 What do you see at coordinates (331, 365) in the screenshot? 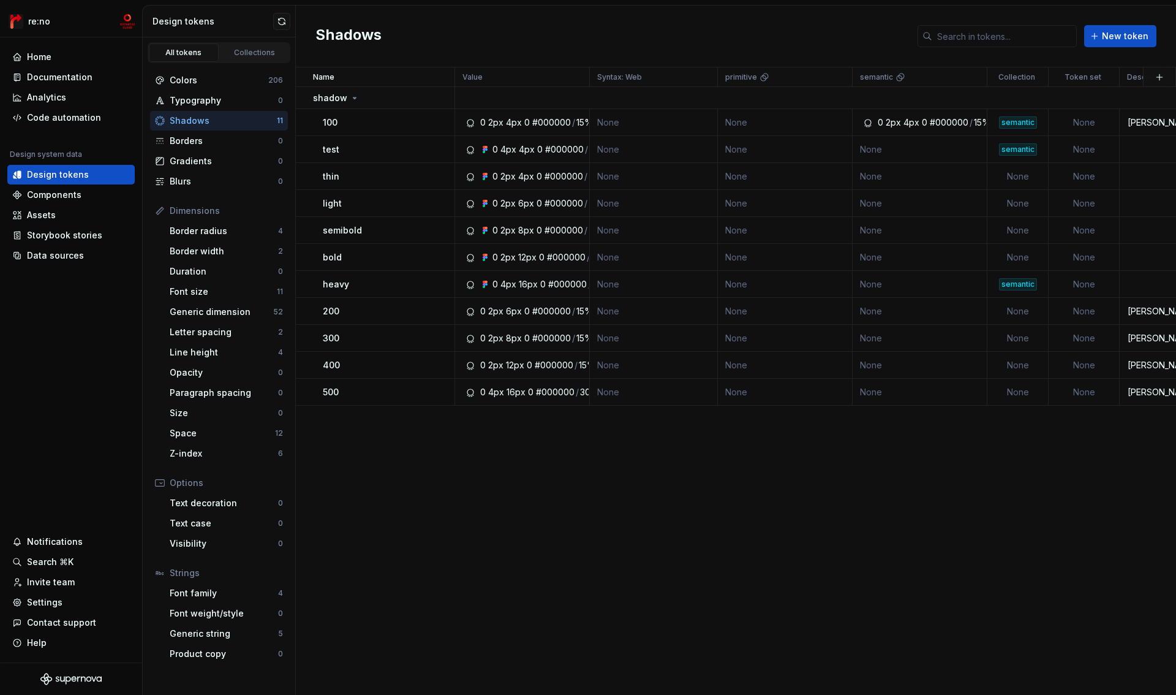
I see `p: 400` at bounding box center [331, 365].